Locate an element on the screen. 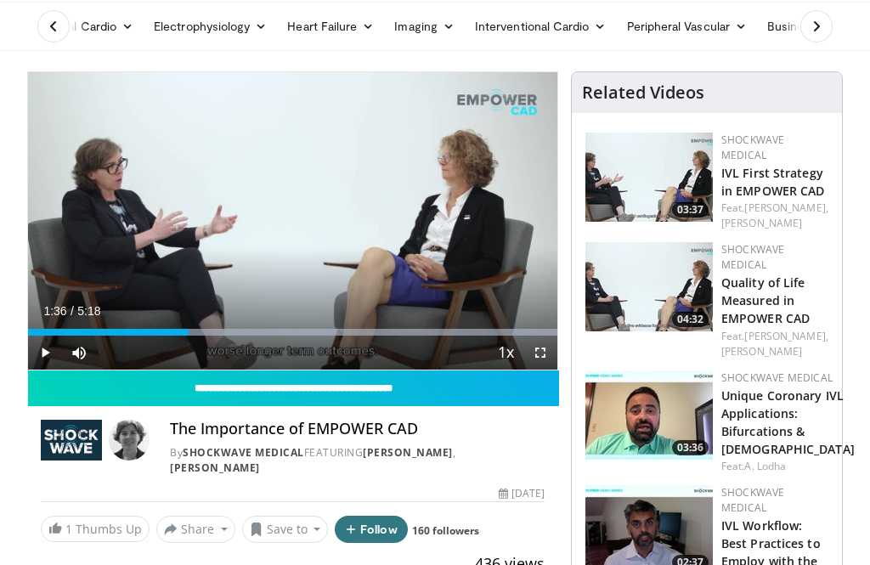 This screenshot has width=870, height=565. a: Quality of Life Measured in EMPOWER CAD is located at coordinates (765, 300).